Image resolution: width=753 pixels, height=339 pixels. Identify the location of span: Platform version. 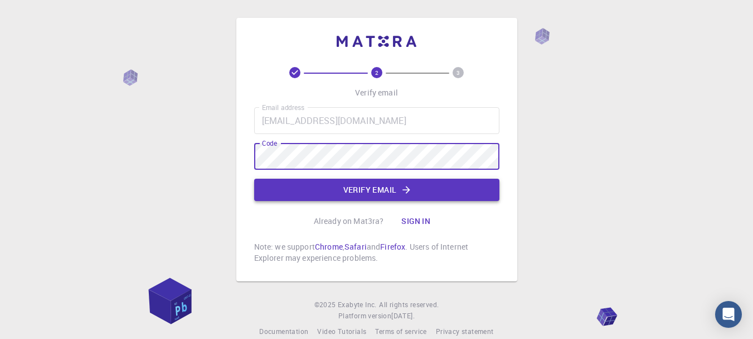
(365, 316).